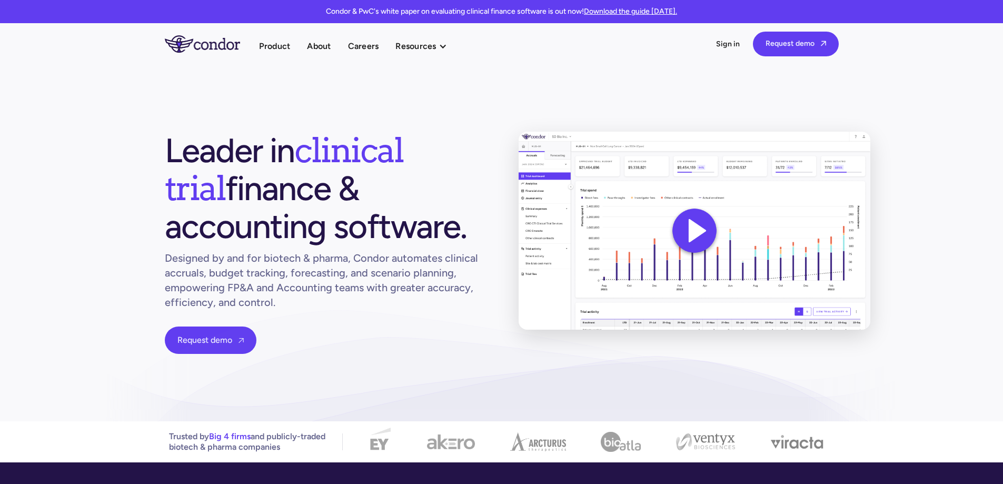  I want to click on a: home, so click(212, 44).